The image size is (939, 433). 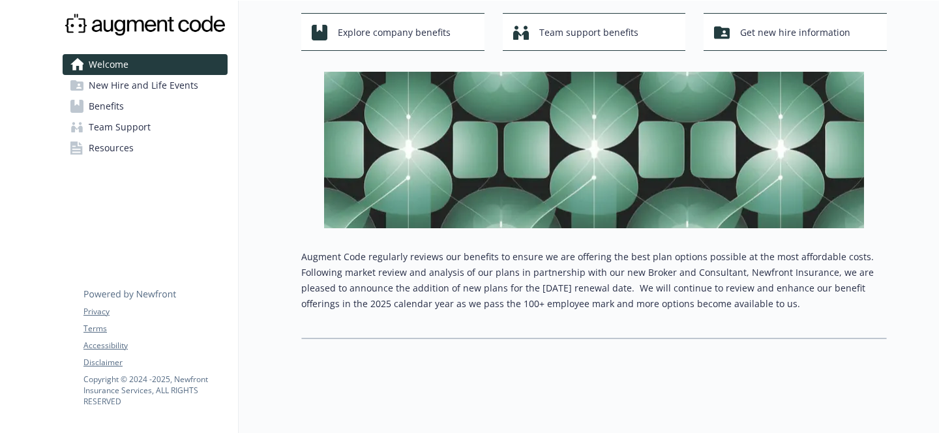 What do you see at coordinates (589, 33) in the screenshot?
I see `span: Team support benefits` at bounding box center [589, 33].